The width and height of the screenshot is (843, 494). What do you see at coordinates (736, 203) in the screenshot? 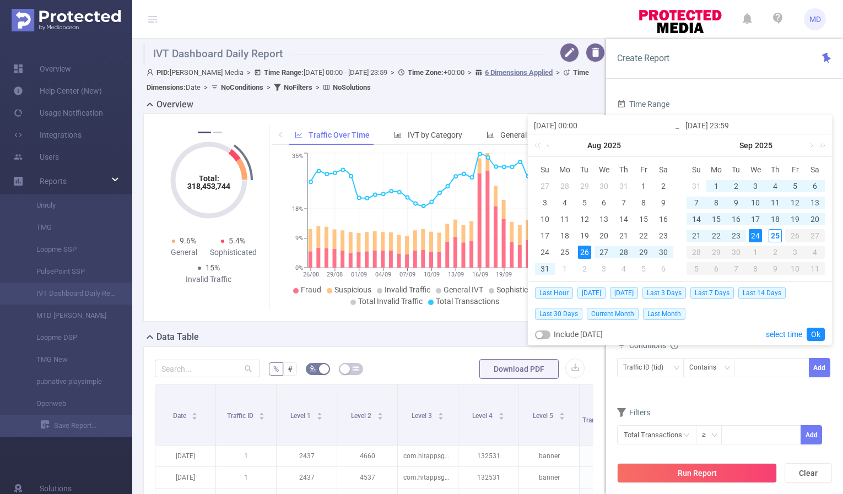
I see `td: September 9, 2025` at bounding box center [736, 203].